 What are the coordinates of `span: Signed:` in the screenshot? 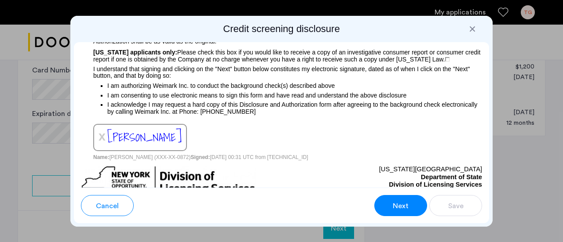 It's located at (200, 158).